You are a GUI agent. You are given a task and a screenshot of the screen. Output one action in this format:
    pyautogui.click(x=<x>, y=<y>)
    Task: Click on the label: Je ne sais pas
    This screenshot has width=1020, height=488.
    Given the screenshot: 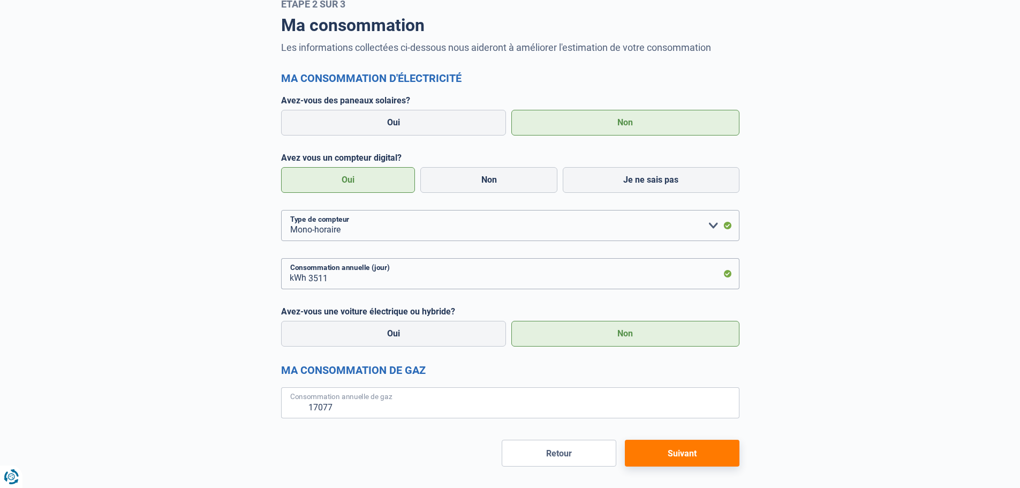 What is the action you would take?
    pyautogui.click(x=651, y=180)
    